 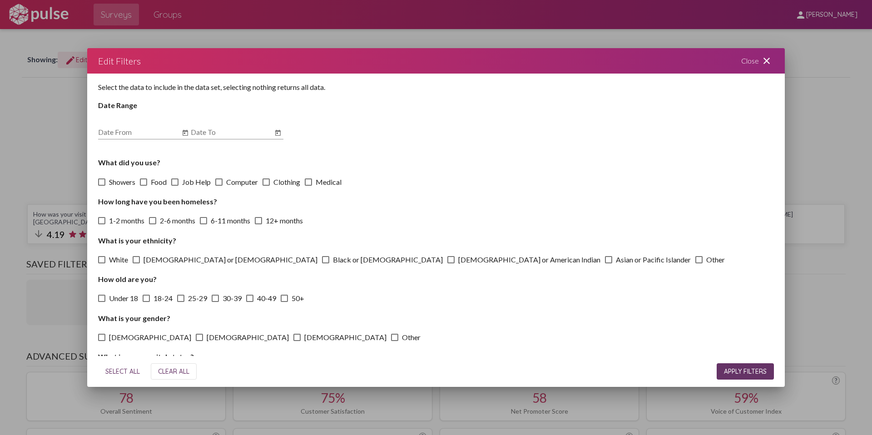 I want to click on span: Showers, so click(x=122, y=182).